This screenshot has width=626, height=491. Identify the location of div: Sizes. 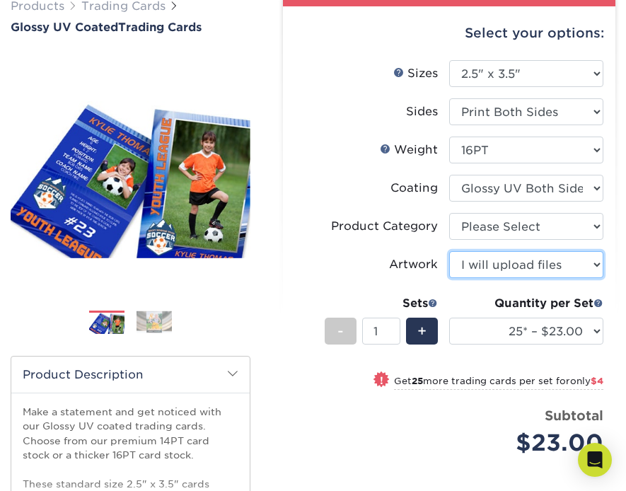
(415, 74).